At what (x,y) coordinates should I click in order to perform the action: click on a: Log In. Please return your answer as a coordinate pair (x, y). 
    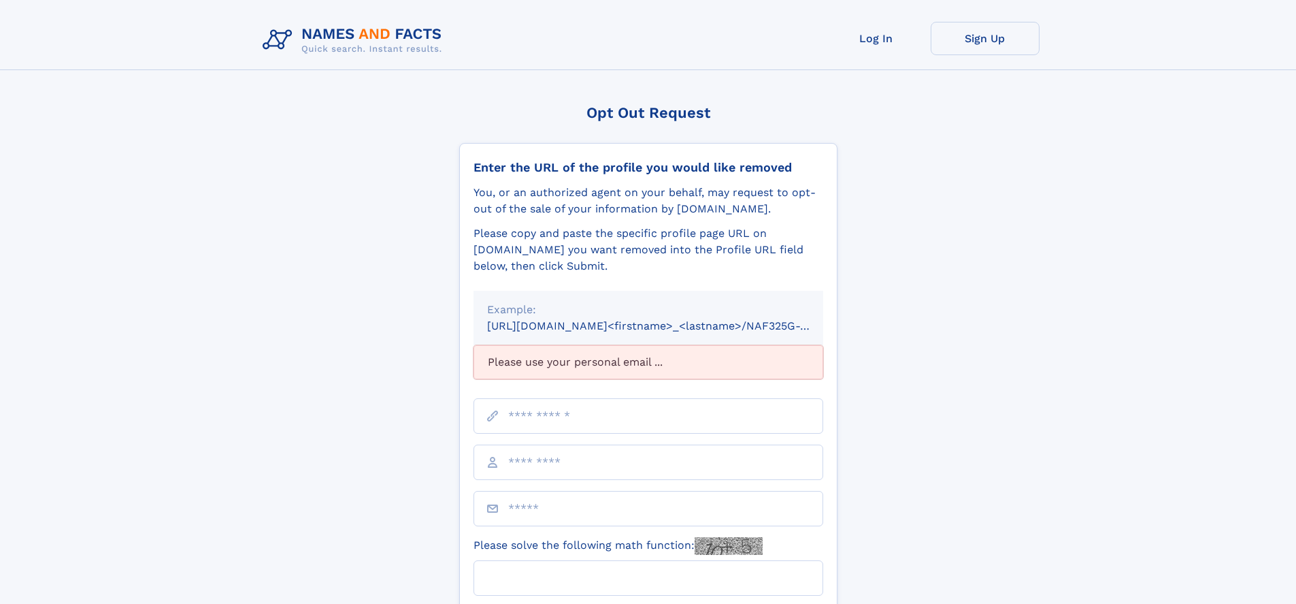
    Looking at the image, I should click on (876, 38).